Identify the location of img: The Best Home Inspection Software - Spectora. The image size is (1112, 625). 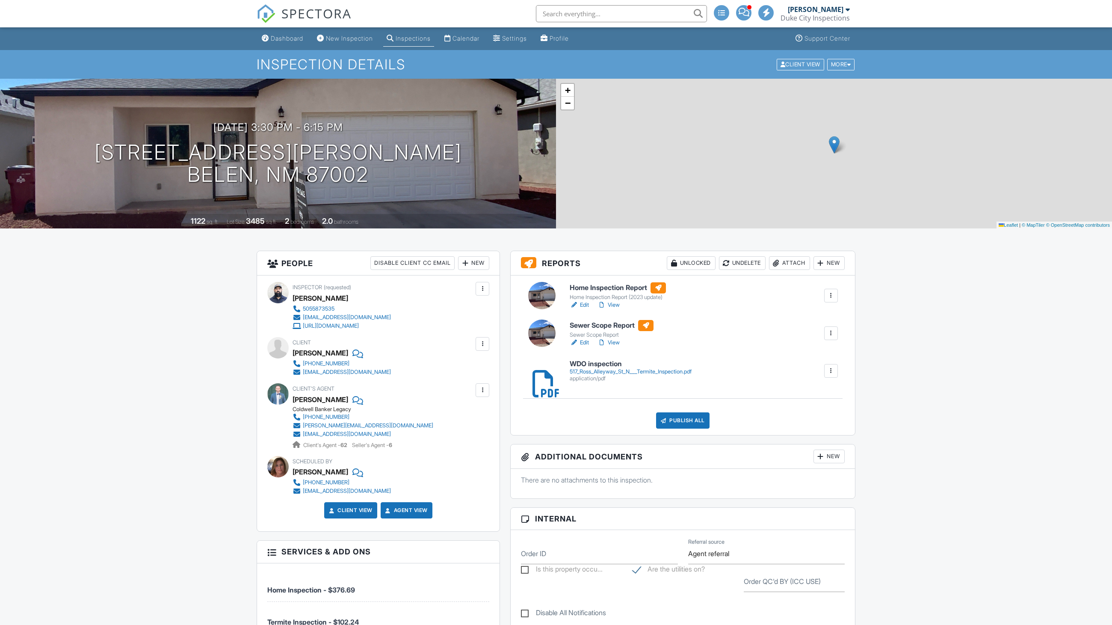
(266, 14).